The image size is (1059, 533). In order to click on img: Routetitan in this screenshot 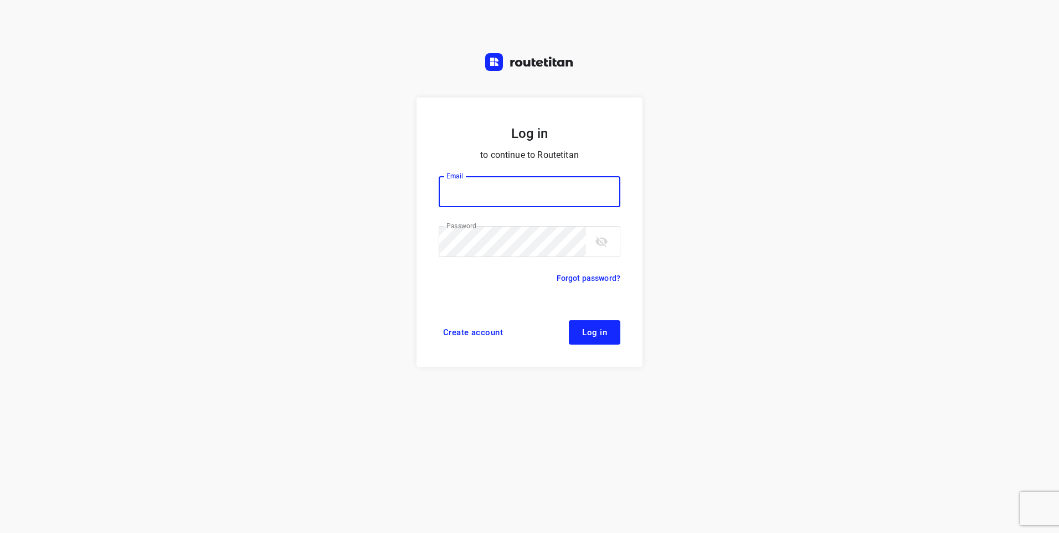, I will do `click(530, 62)`.